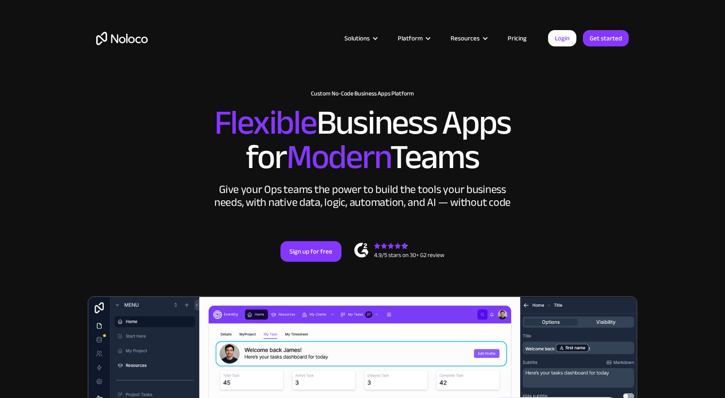 The image size is (725, 398). I want to click on span: Flexible, so click(266, 122).